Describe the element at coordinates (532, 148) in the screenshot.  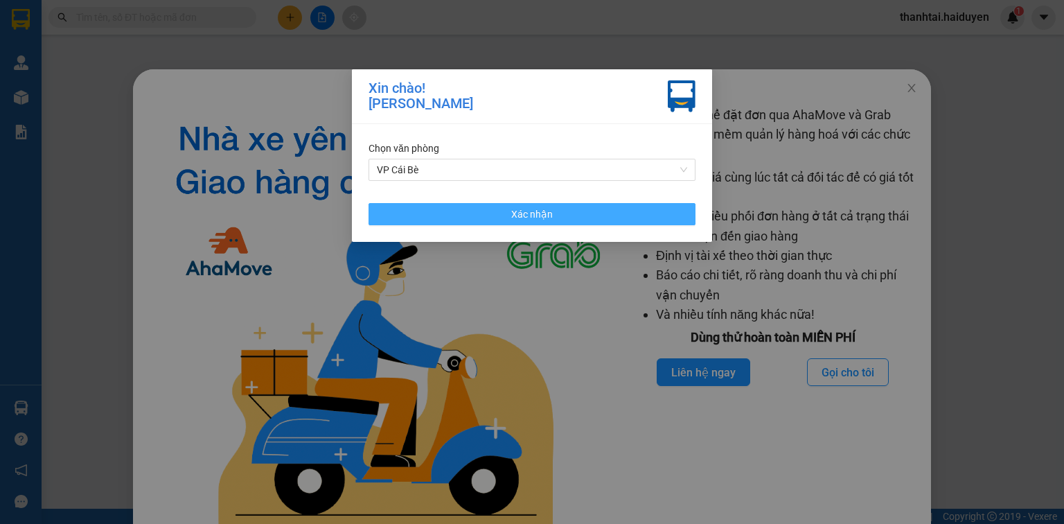
I see `div: Chọn văn phòng` at that location.